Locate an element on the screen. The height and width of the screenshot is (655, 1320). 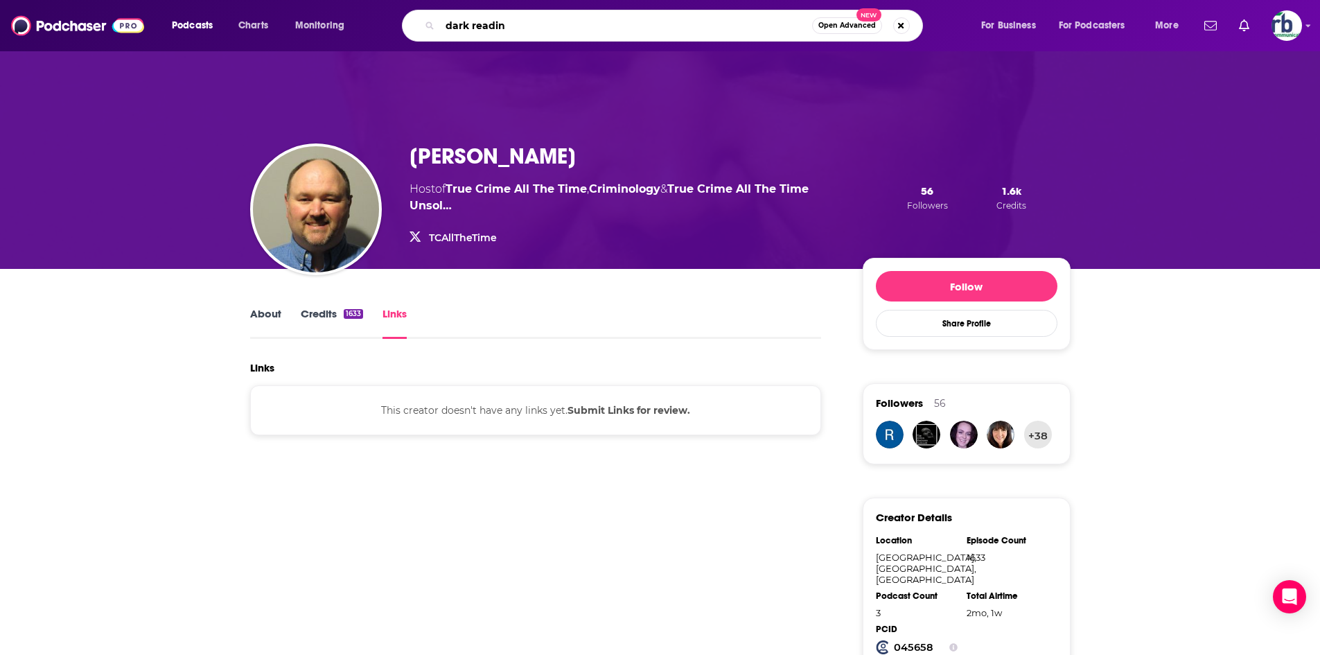
span: Credits is located at coordinates (1011, 205).